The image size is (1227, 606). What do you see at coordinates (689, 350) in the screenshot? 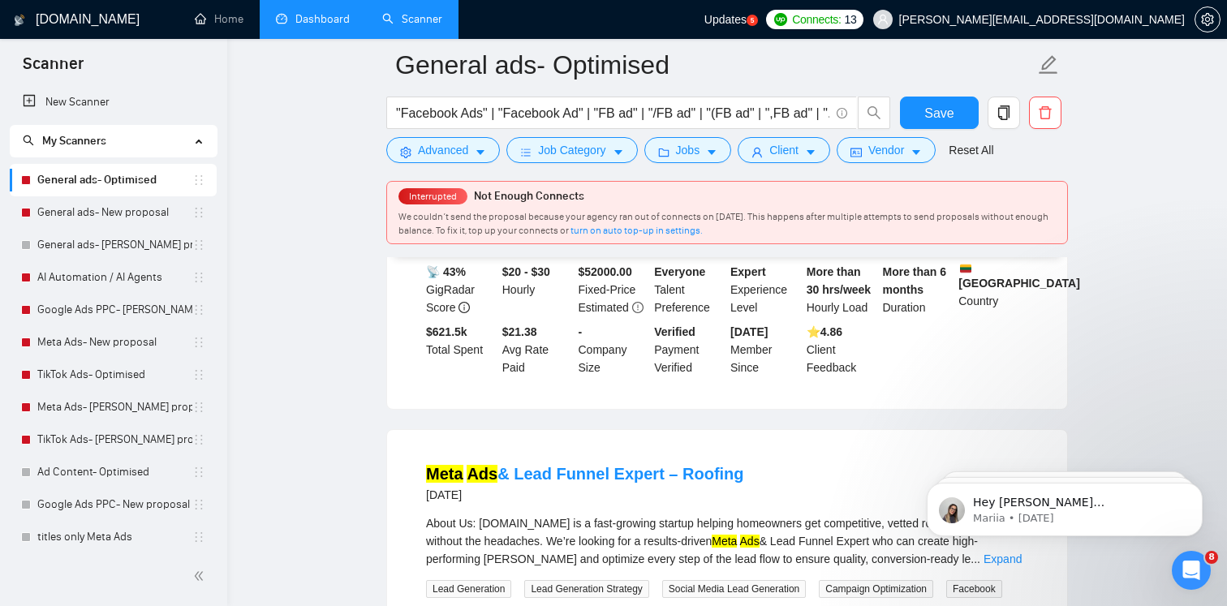
I see `div: Payment Verified` at bounding box center [689, 350].